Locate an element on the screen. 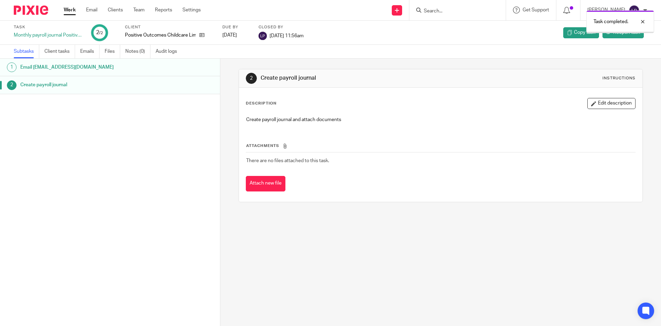  div: 1 is located at coordinates (12, 67).